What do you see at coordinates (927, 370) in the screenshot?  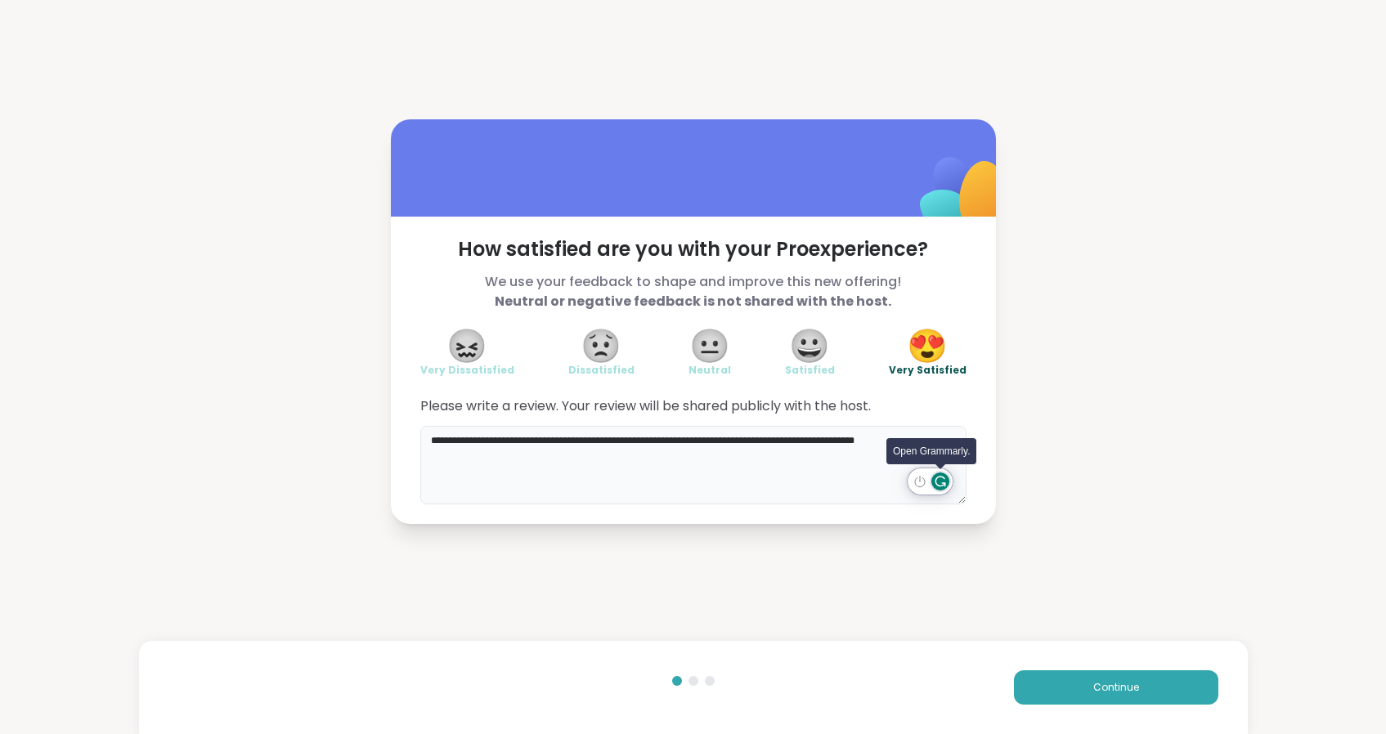 I see `span: Very Satisfied` at bounding box center [927, 370].